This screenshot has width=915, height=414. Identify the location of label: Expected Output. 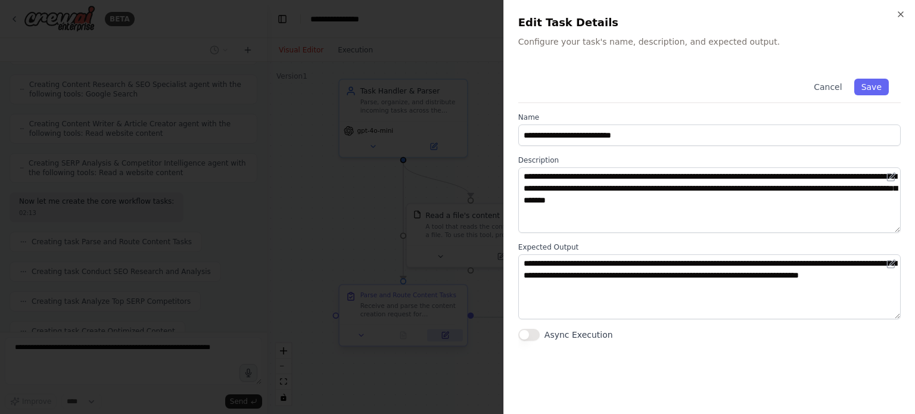
(710, 247).